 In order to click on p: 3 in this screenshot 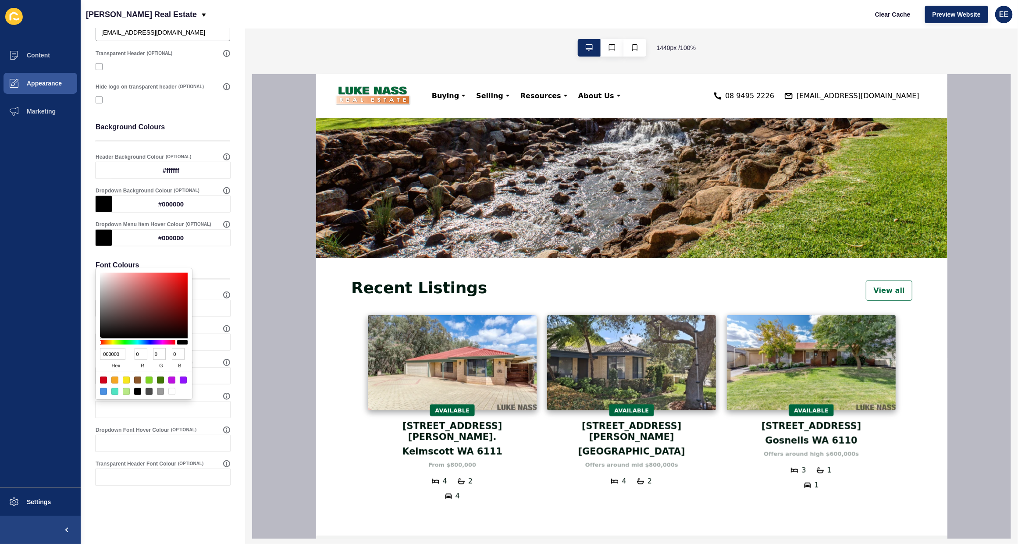, I will do `click(488, 396)`.